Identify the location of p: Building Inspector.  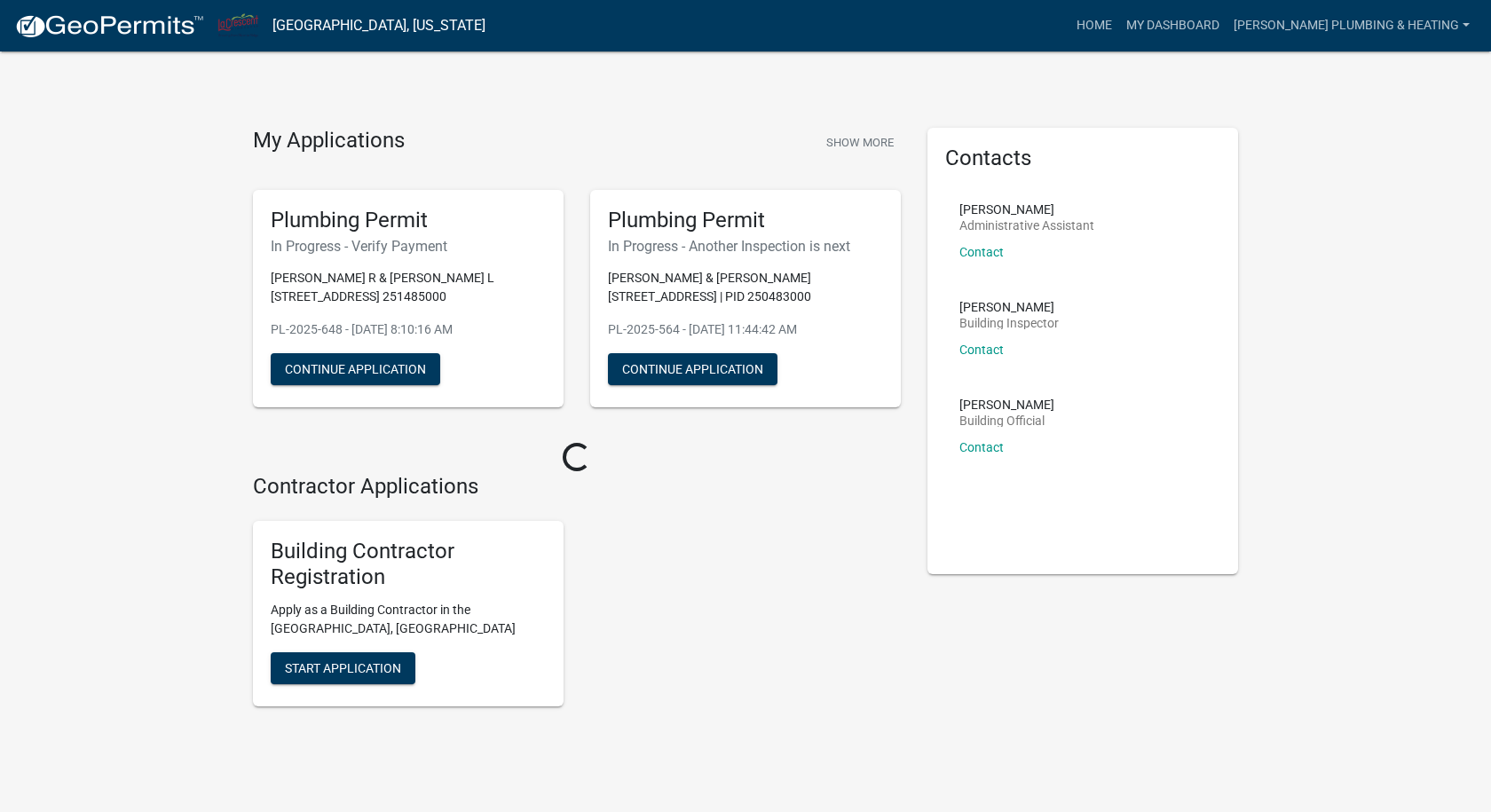
(1009, 323).